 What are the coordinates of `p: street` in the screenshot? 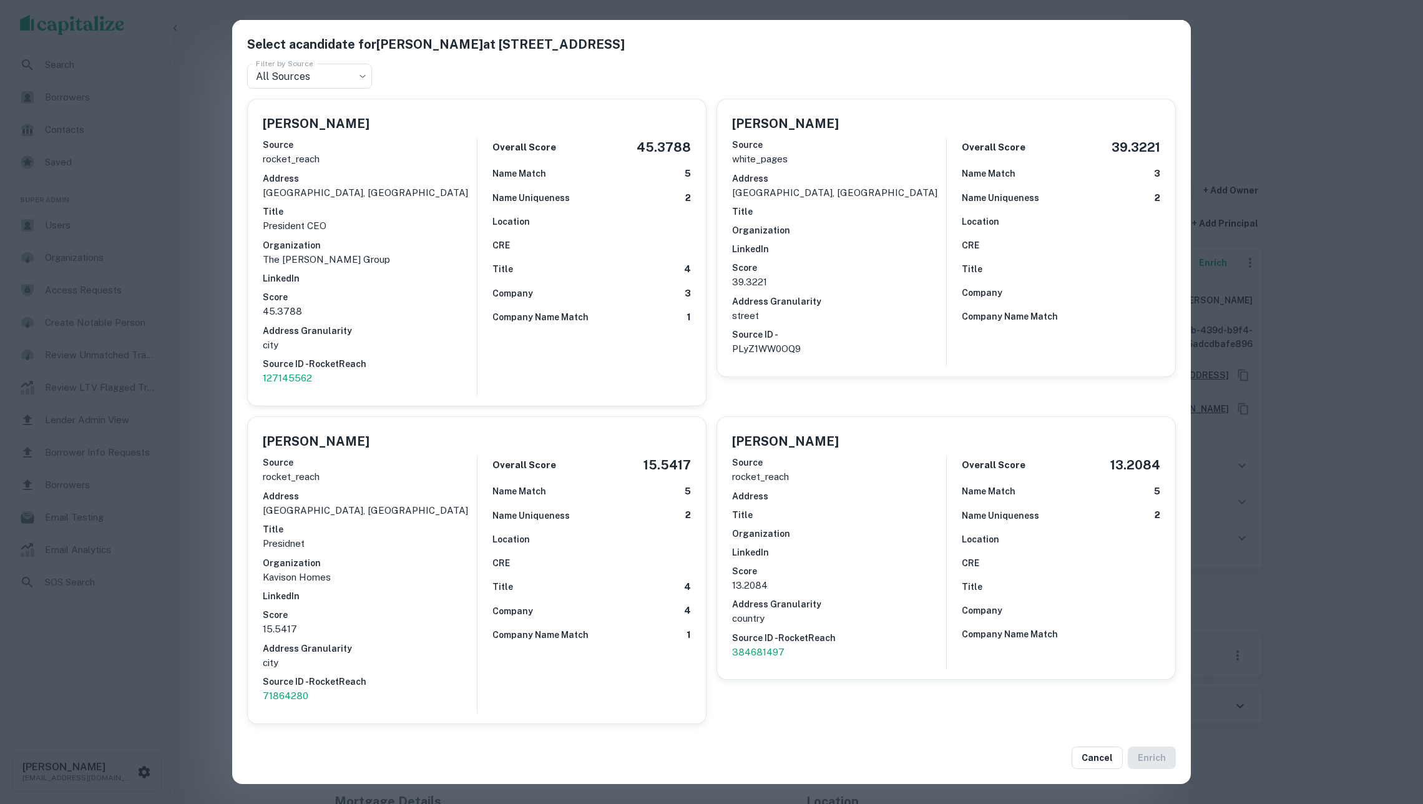 It's located at (839, 316).